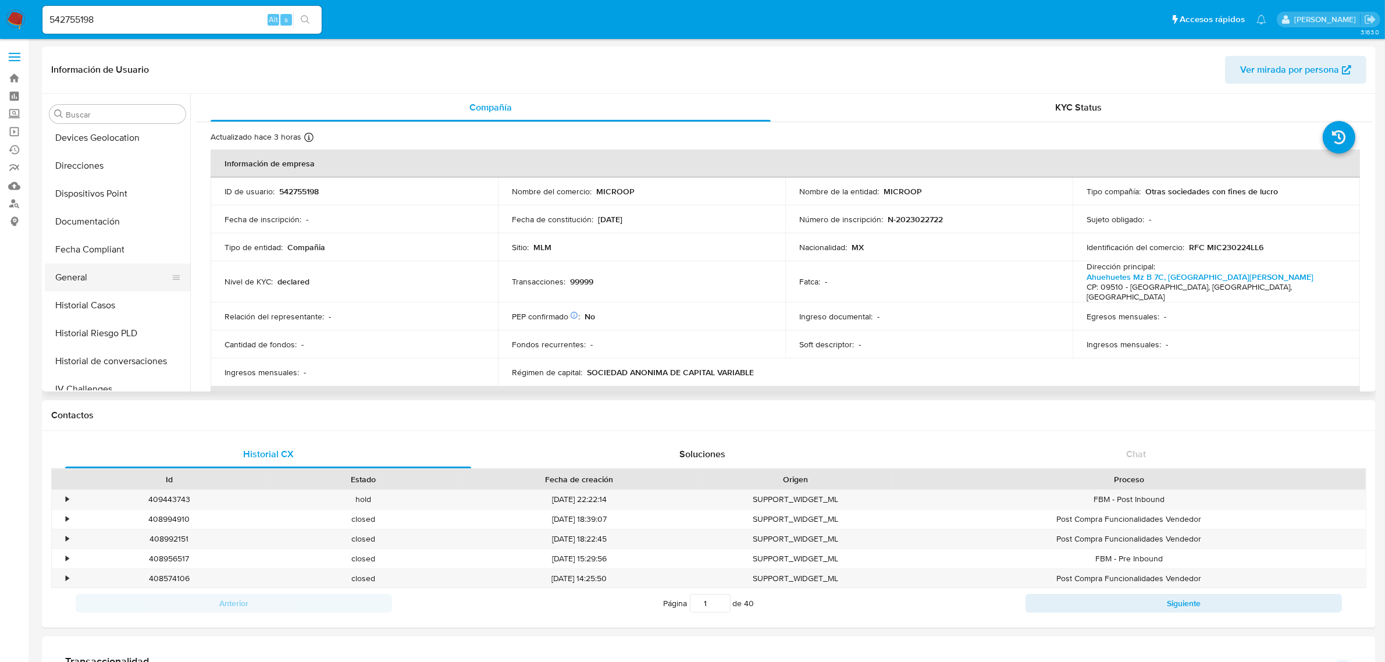 The height and width of the screenshot is (662, 1385). What do you see at coordinates (268, 454) in the screenshot?
I see `span: Historial CX` at bounding box center [268, 454].